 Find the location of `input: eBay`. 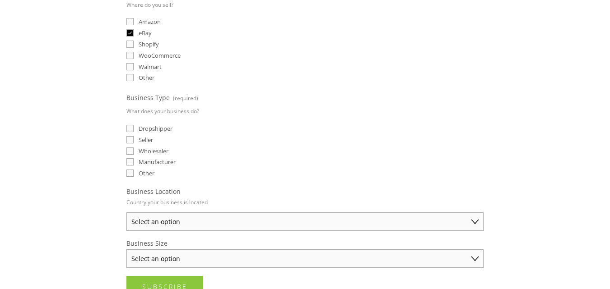

input: eBay is located at coordinates (130, 33).